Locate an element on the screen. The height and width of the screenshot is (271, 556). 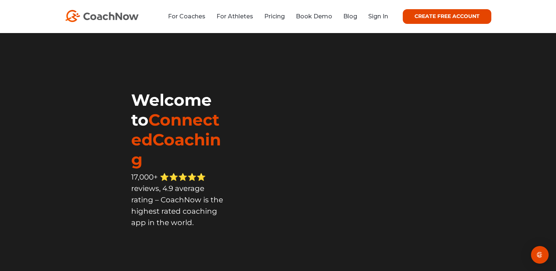
span: 17,000+ ⭐️⭐️⭐️⭐️⭐️ reviews, 4.9 average rating – CoachNow is the highest rated coaching app in th... is located at coordinates (177, 200).